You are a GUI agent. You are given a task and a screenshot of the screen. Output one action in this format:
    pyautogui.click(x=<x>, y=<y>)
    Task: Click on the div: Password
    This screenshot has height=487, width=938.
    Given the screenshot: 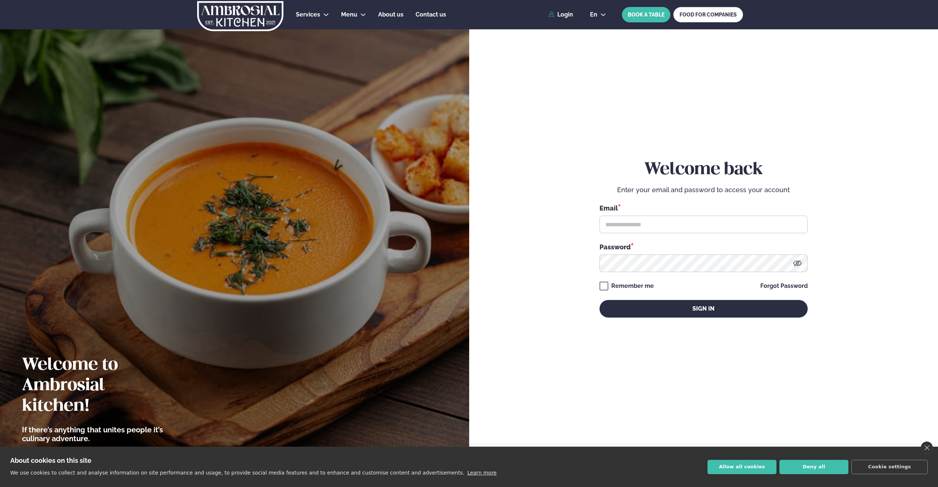 What is the action you would take?
    pyautogui.click(x=703, y=247)
    